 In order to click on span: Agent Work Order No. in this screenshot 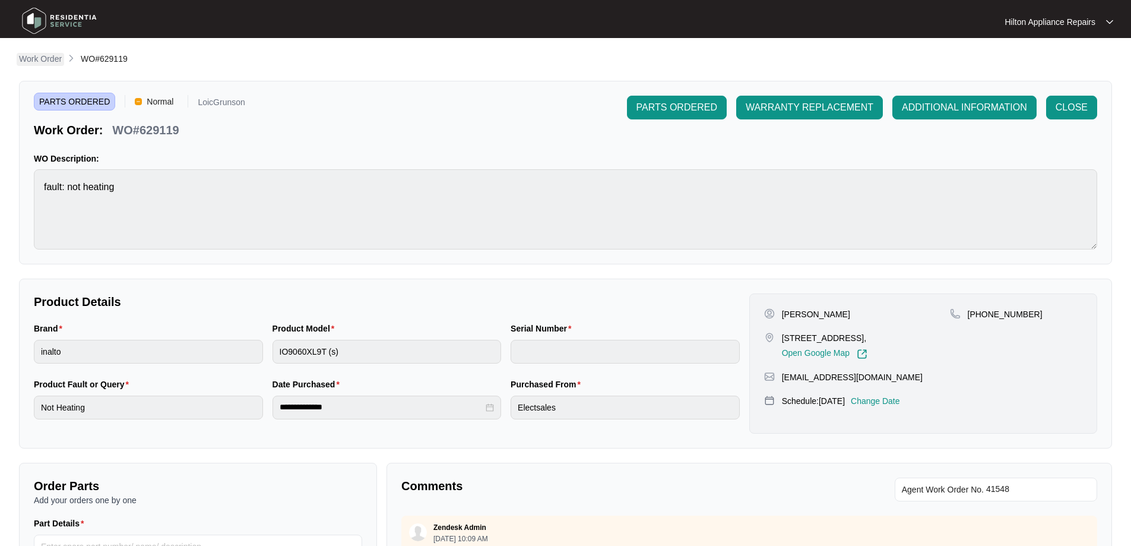, I will do `click(943, 489)`.